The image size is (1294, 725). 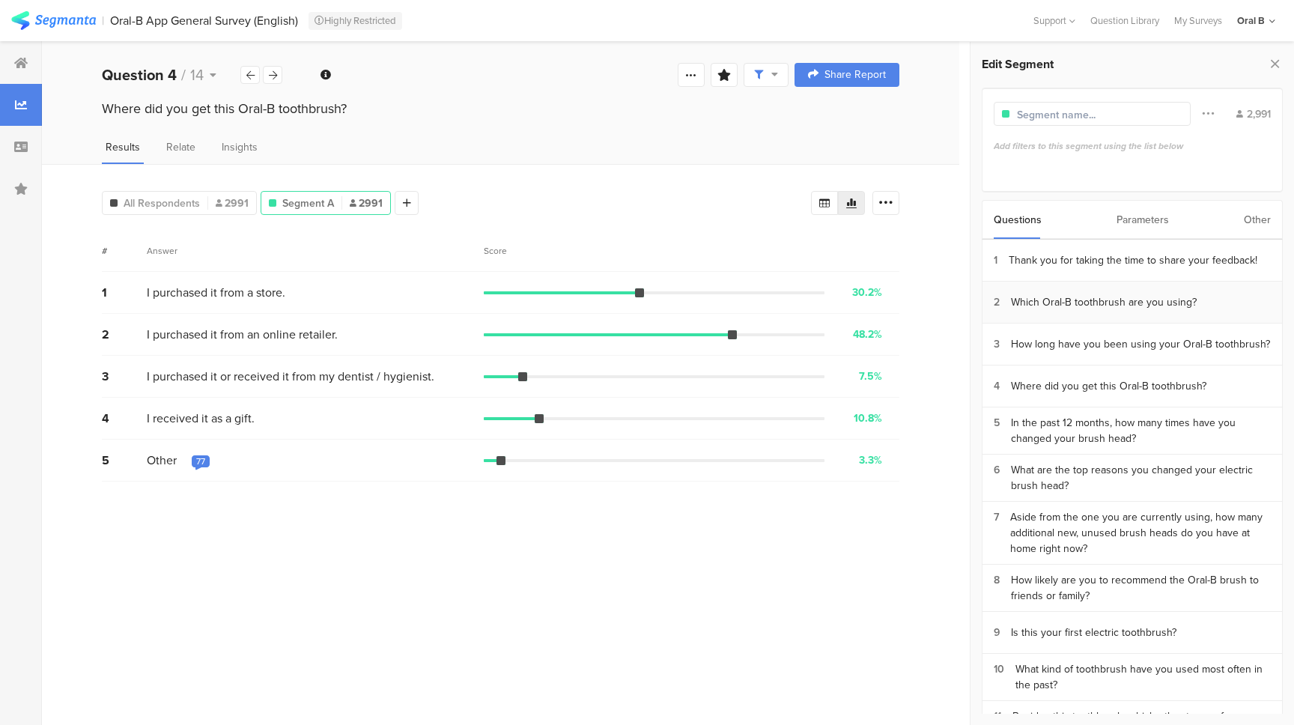 I want to click on div: My Surveys, so click(x=1198, y=20).